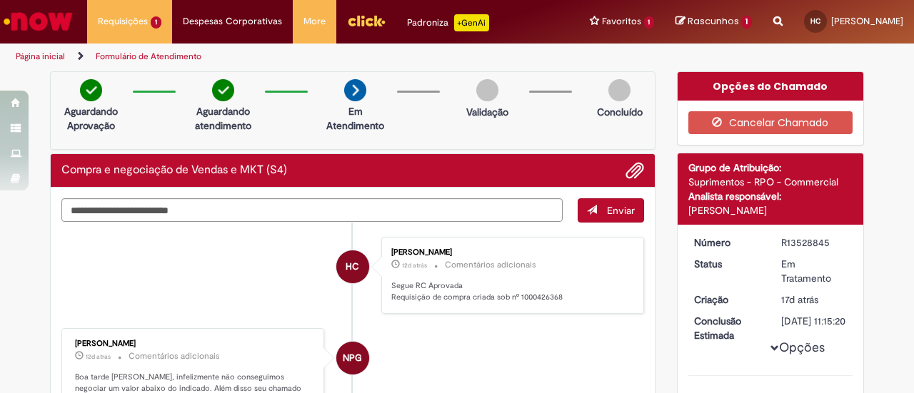 The width and height of the screenshot is (914, 393). I want to click on img: click_logo_yellow_360x200.png, so click(366, 21).